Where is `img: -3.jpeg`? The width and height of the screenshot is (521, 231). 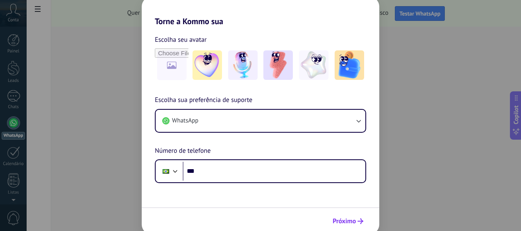 img: -3.jpeg is located at coordinates (278, 65).